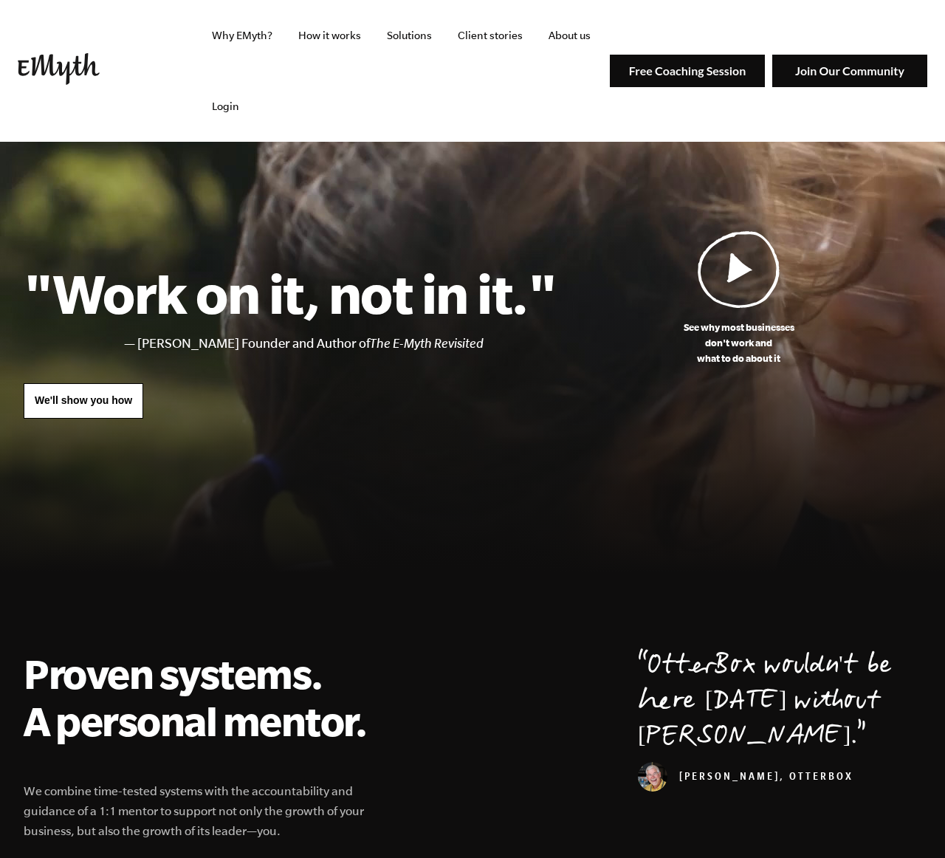 This screenshot has width=945, height=858. Describe the element at coordinates (204, 811) in the screenshot. I see `p: We combine time-tested systems with the accountability and guidance of a 1:1 mentor to support no...` at that location.